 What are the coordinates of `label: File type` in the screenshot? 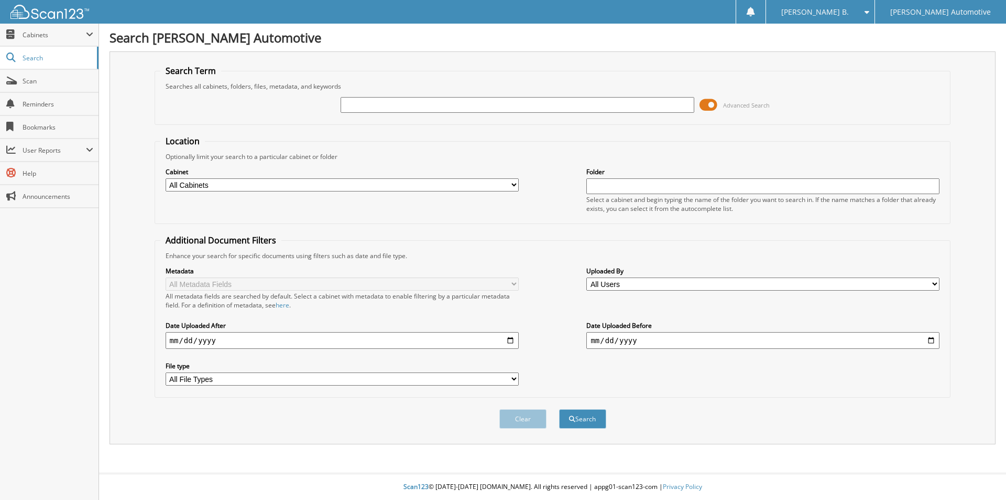 It's located at (342, 365).